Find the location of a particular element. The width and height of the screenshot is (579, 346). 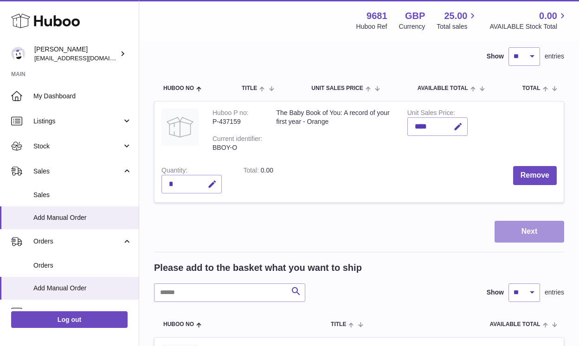

label: Total is located at coordinates (252, 171).